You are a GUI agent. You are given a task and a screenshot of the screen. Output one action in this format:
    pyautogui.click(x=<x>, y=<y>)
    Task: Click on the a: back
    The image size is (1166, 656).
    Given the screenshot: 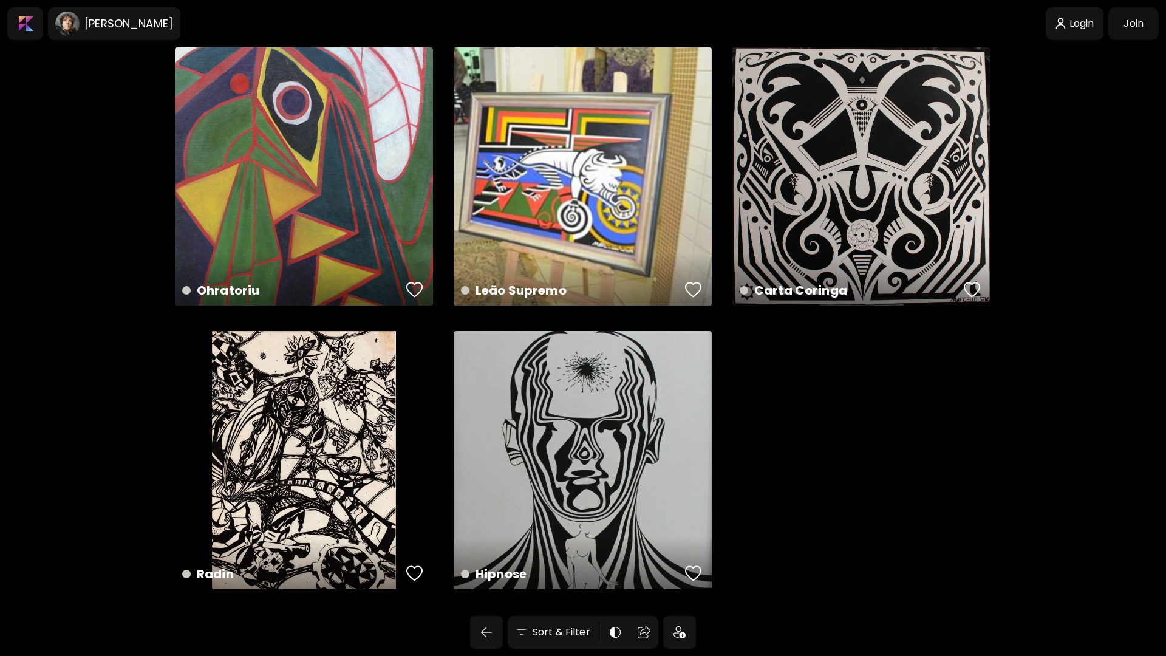 What is the action you would take?
    pyautogui.click(x=489, y=632)
    